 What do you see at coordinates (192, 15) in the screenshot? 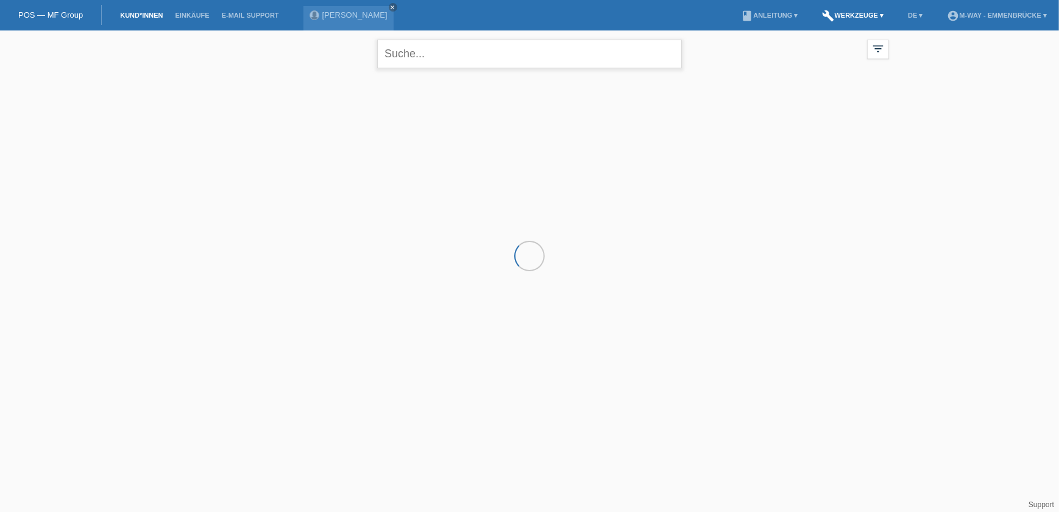
I see `a: Einkäufe` at bounding box center [192, 15].